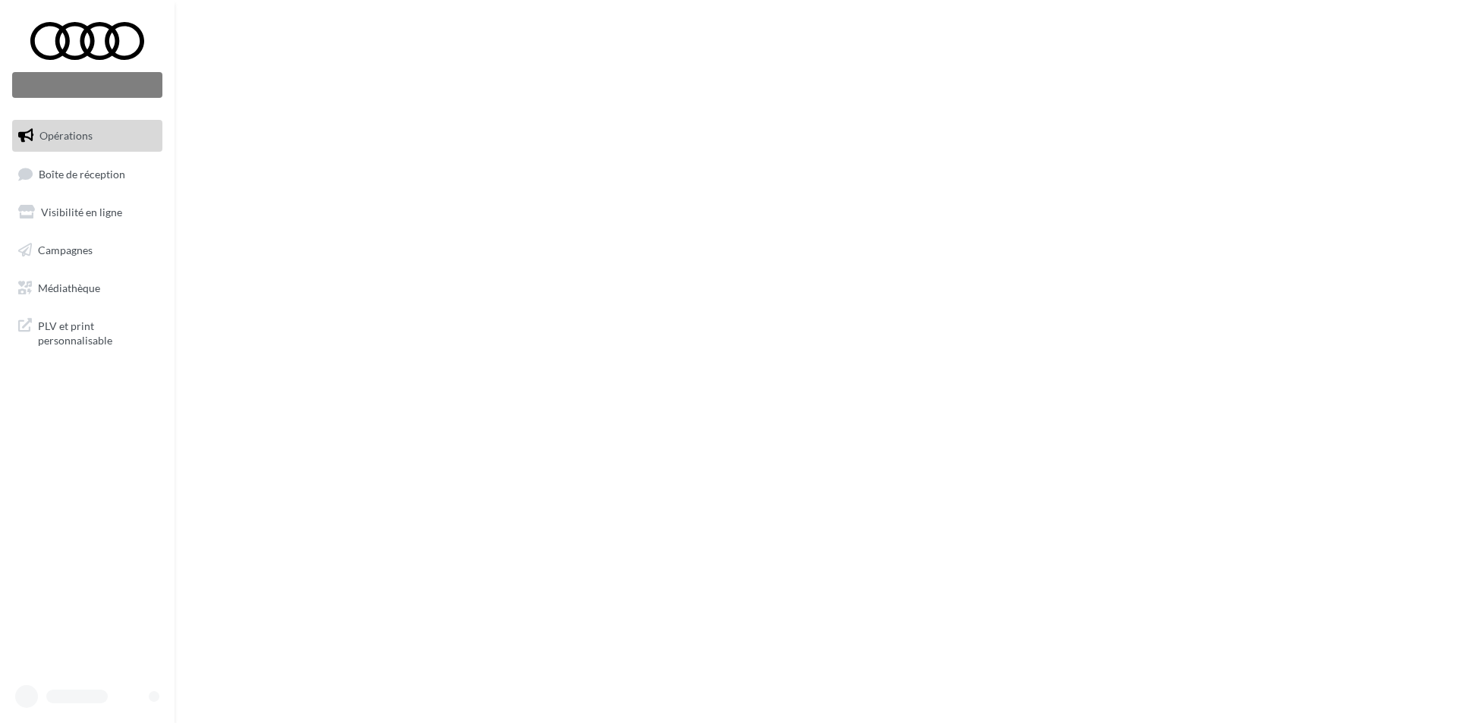 The image size is (1457, 723). I want to click on a: Opérations, so click(87, 136).